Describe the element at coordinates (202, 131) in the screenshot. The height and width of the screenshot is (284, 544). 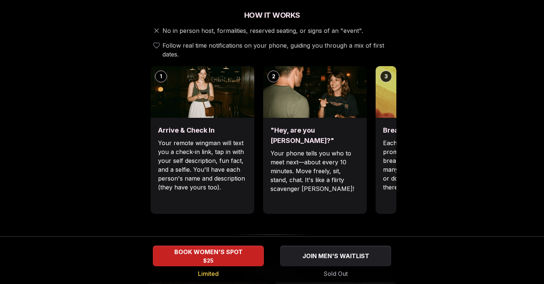
I see `h3: Arrive & Check In` at that location.